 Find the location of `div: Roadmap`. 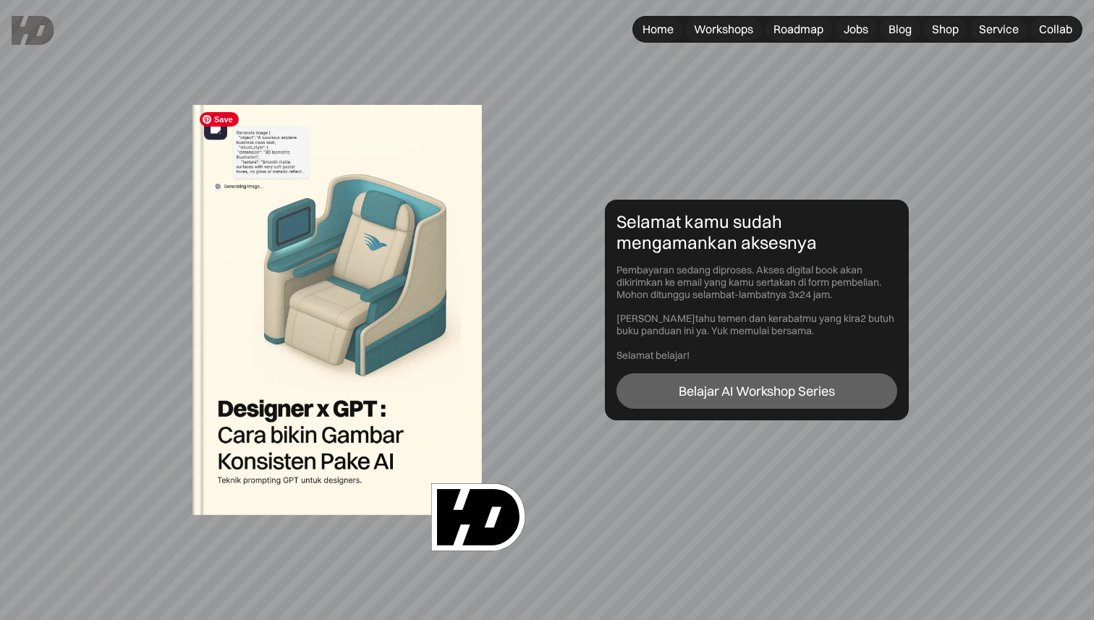

div: Roadmap is located at coordinates (798, 29).